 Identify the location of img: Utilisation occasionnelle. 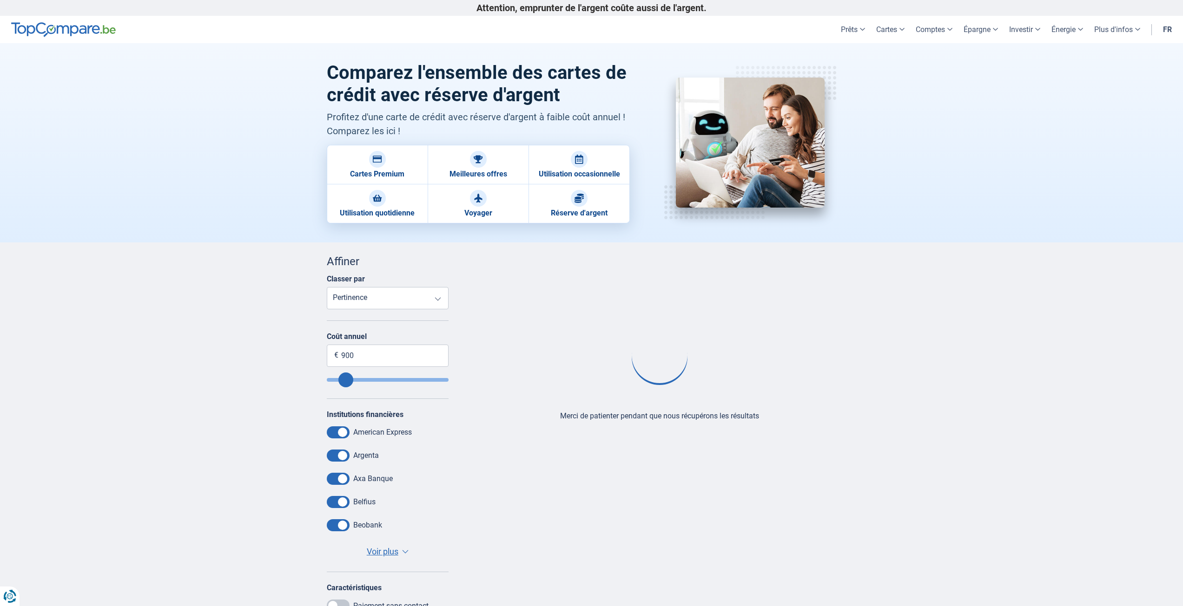
(579, 159).